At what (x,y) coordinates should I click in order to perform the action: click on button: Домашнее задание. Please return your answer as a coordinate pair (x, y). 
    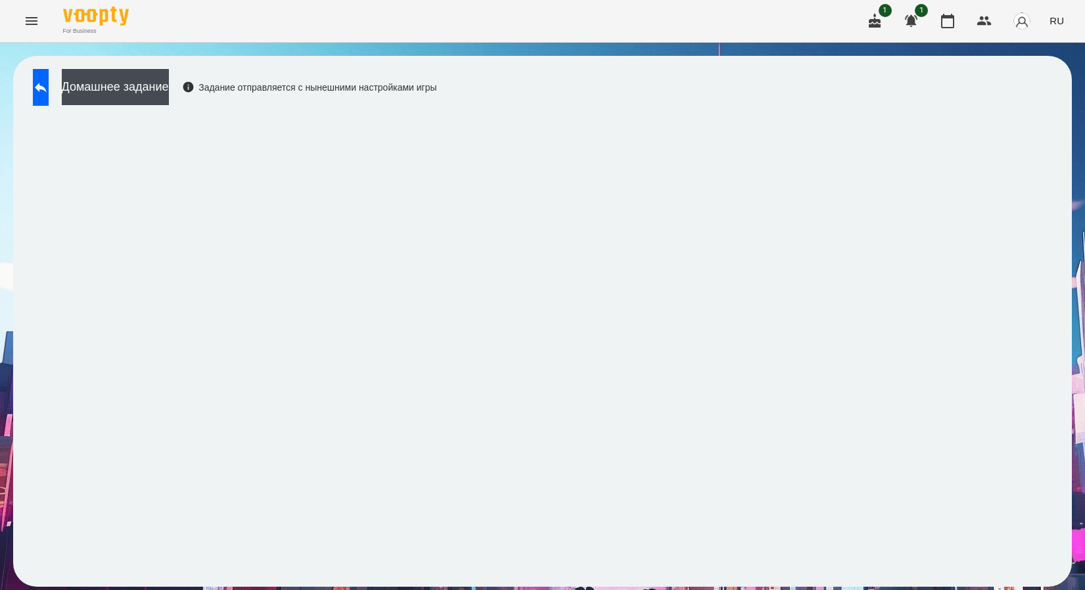
    Looking at the image, I should click on (115, 87).